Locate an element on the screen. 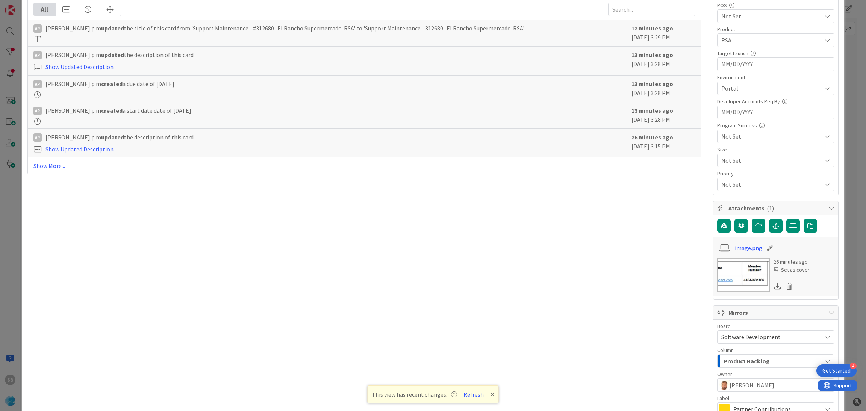 Image resolution: width=866 pixels, height=411 pixels. span: Support is located at coordinates (25, 6).